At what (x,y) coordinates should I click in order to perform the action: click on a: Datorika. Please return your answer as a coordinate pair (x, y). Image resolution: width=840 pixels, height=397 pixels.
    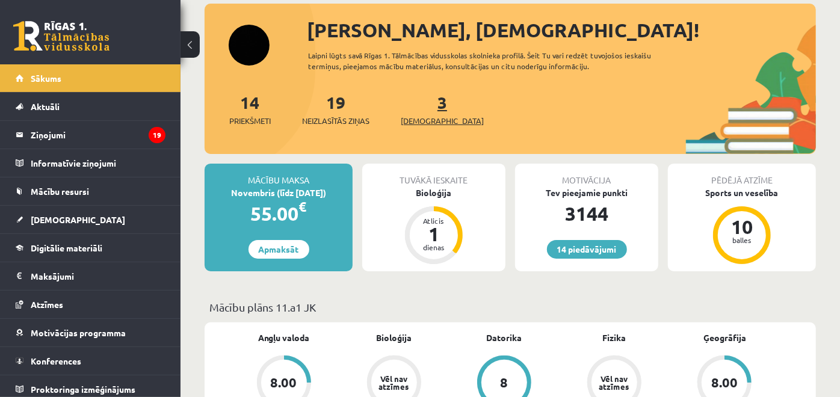
    Looking at the image, I should click on (503, 337).